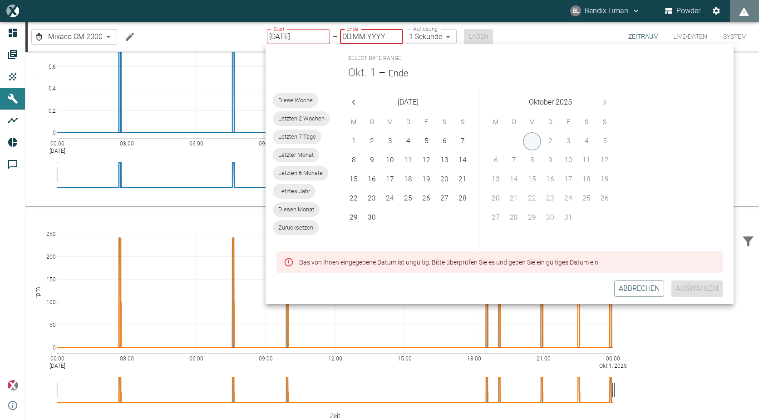  I want to click on span: Ende, so click(398, 73).